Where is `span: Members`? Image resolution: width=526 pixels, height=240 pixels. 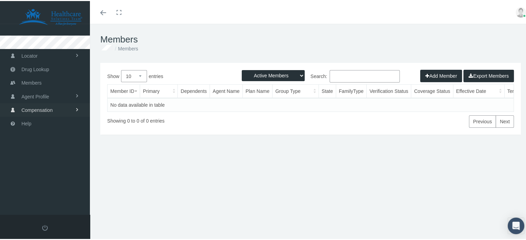
span: Members is located at coordinates (31, 82).